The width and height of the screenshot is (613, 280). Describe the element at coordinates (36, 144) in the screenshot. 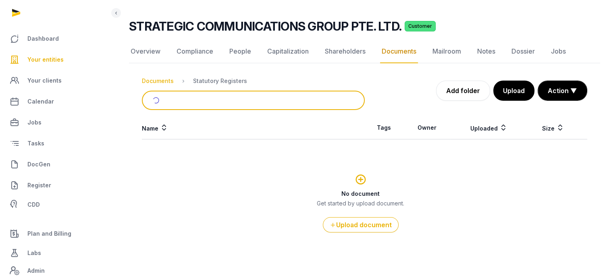

I see `span: Tasks` at that location.